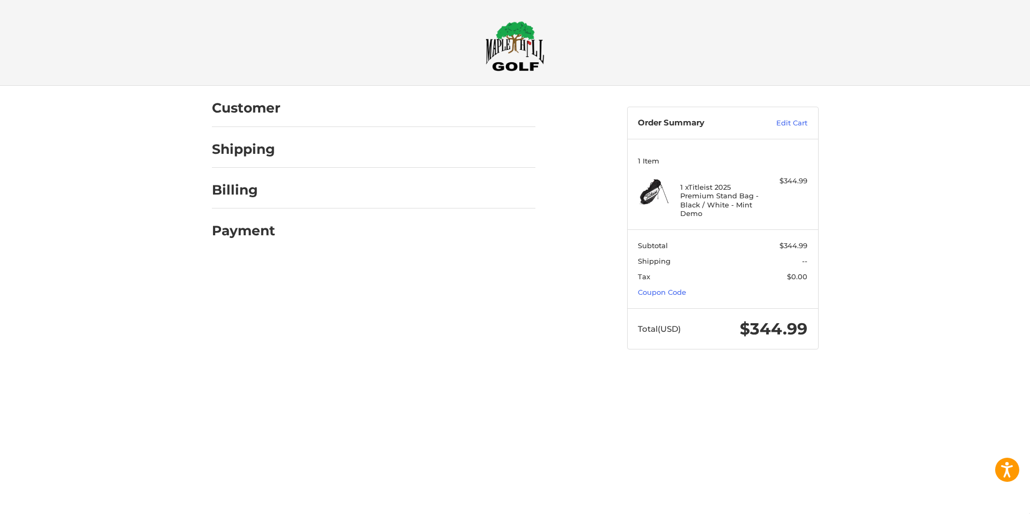 The image size is (1030, 514). What do you see at coordinates (659, 329) in the screenshot?
I see `span: Total (USD)` at bounding box center [659, 329].